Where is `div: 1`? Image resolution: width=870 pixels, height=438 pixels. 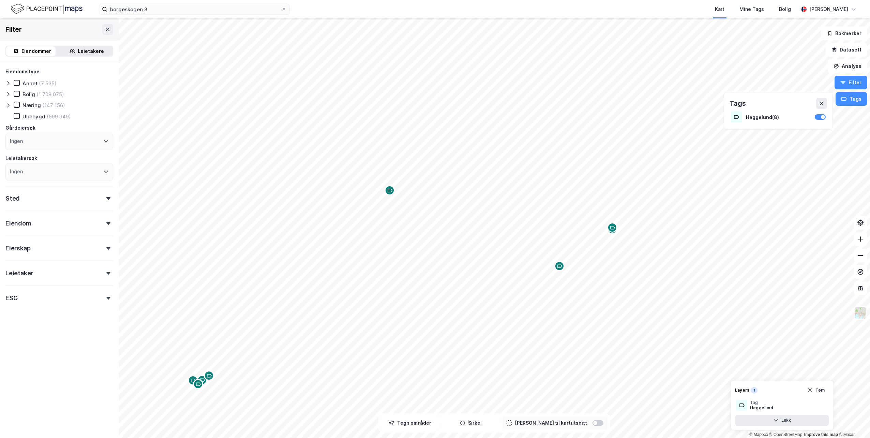 div: 1 is located at coordinates (754, 390).